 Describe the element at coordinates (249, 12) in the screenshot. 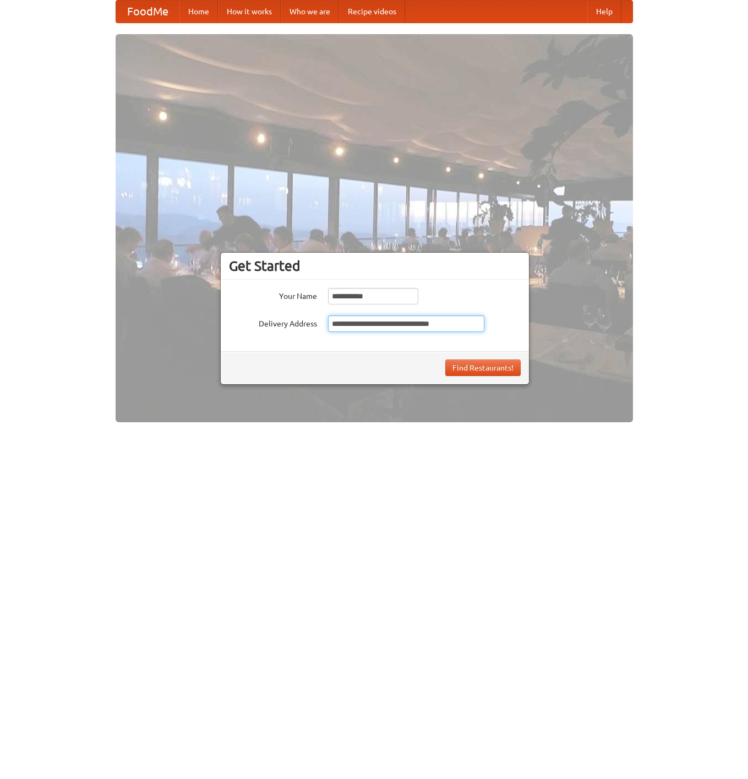

I see `a: How it works` at that location.